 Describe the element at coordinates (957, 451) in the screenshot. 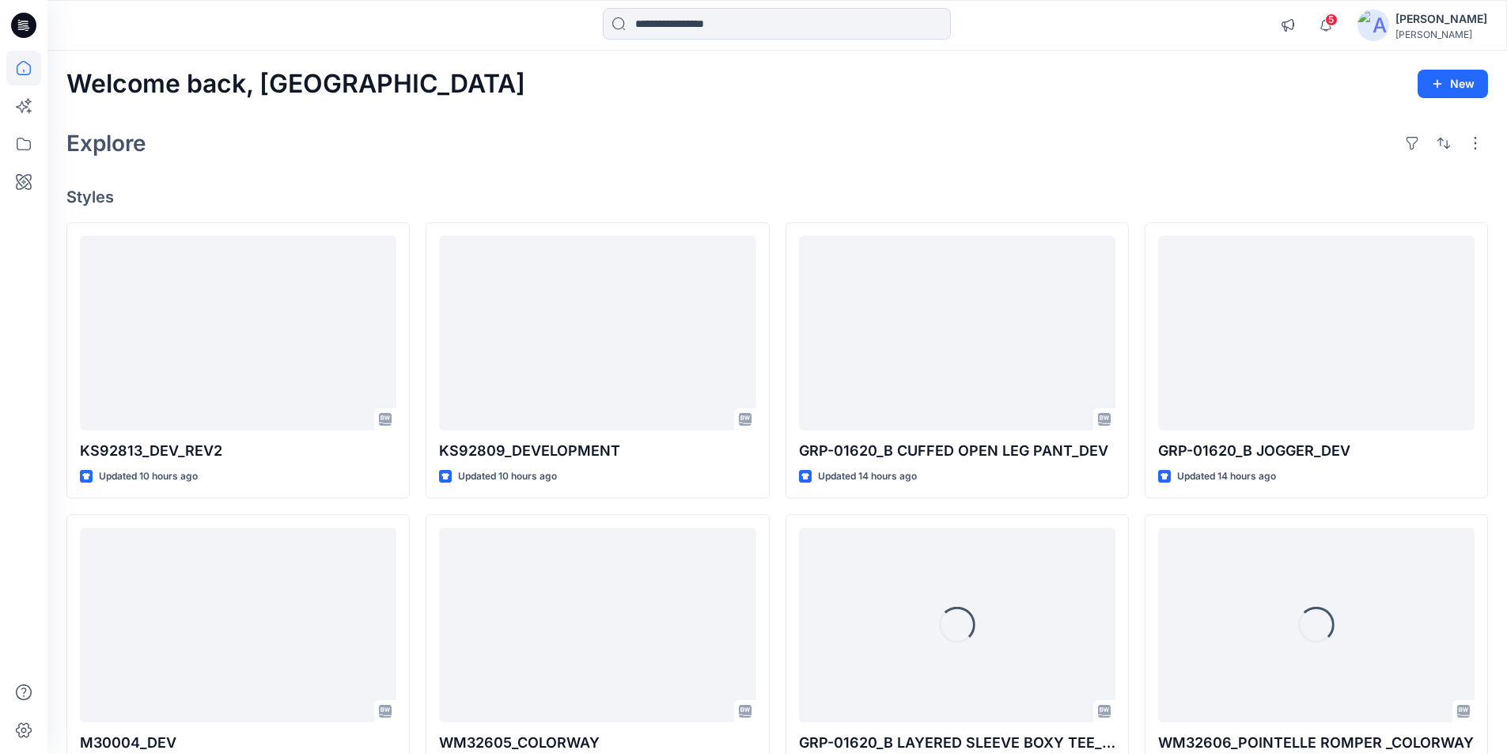

I see `p: GRP-01620_B CUFFED OPEN LEG PANT_DEV` at that location.